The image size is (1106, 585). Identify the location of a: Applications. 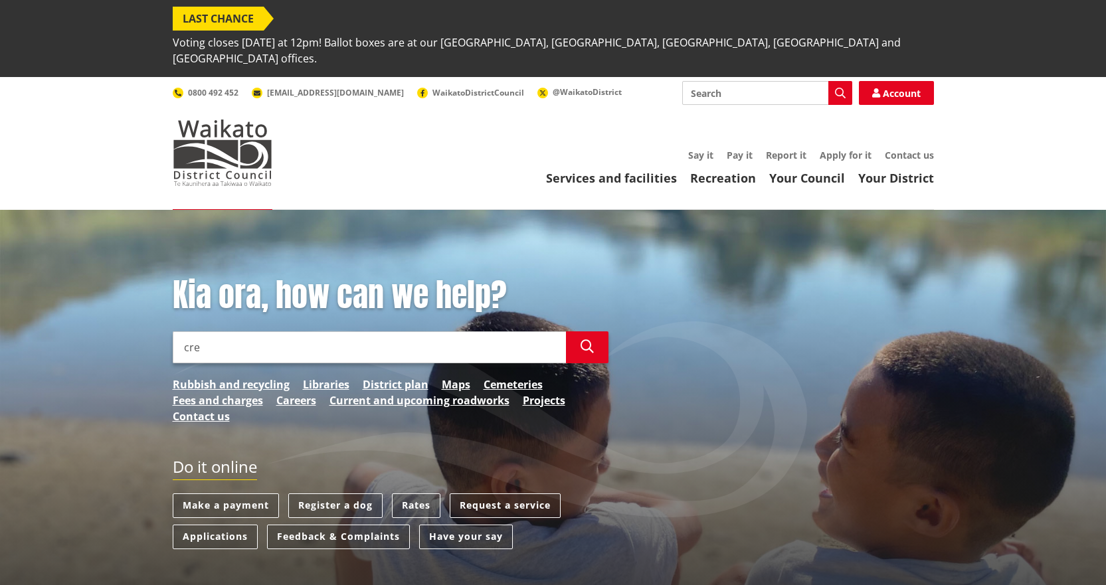
(215, 537).